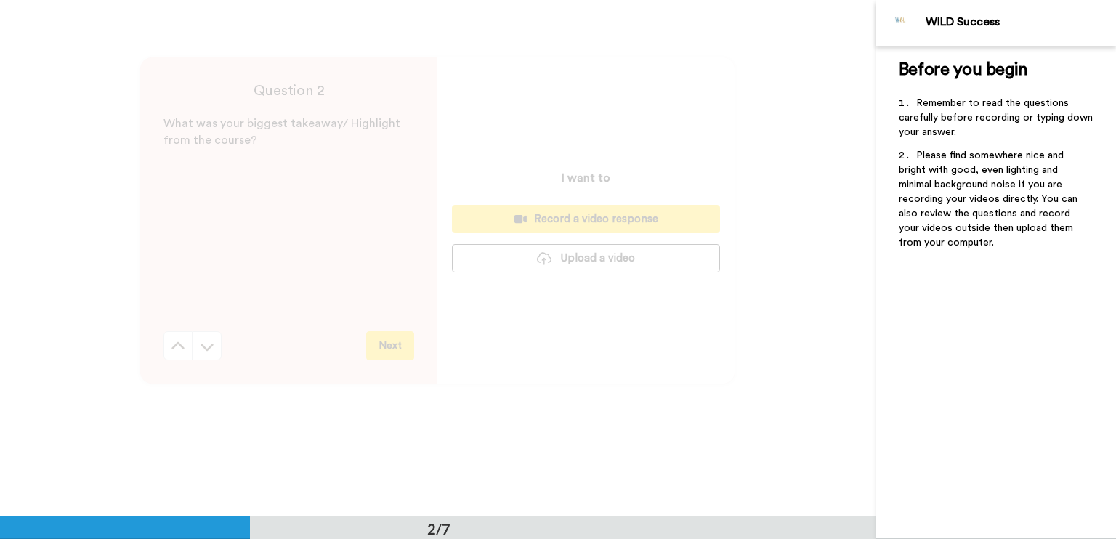  I want to click on span: Before you begin, so click(963, 70).